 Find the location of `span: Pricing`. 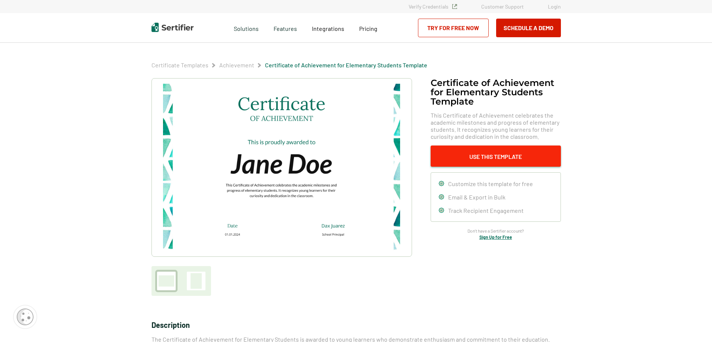

span: Pricing is located at coordinates (368, 28).